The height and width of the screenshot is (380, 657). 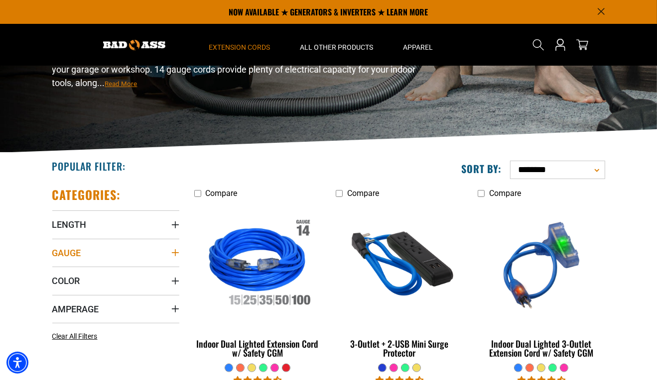 I want to click on label: Sort by:, so click(x=481, y=169).